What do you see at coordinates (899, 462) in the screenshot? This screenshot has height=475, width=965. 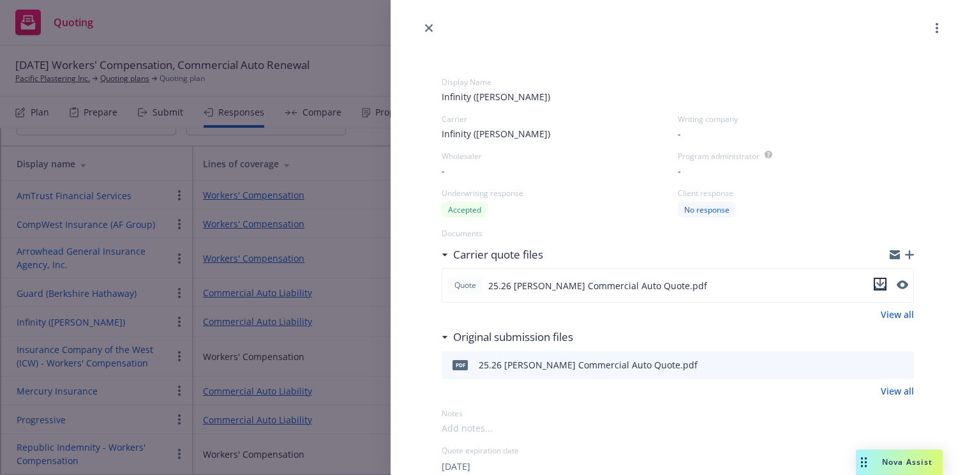 I see `button: Nova Assist` at bounding box center [899, 462].